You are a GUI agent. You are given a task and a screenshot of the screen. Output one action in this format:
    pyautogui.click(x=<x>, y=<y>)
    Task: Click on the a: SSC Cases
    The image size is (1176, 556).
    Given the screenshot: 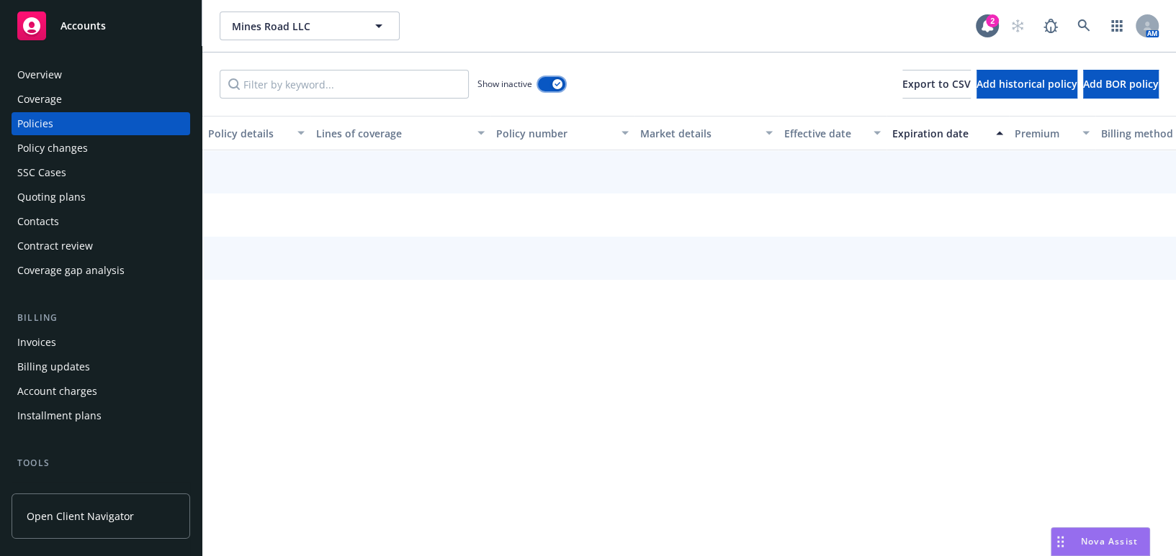 What is the action you would take?
    pyautogui.click(x=101, y=173)
    